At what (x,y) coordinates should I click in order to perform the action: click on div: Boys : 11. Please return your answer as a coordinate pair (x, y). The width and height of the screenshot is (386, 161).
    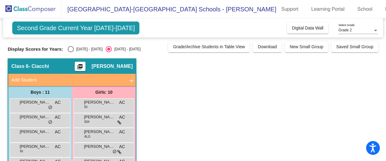
    Looking at the image, I should click on (40, 92).